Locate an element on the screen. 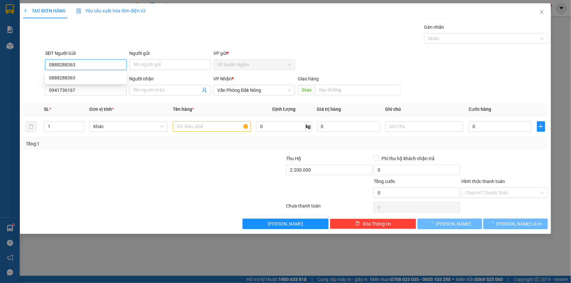 This screenshot has width=571, height=283. span: Thu Hộ is located at coordinates (294, 159).